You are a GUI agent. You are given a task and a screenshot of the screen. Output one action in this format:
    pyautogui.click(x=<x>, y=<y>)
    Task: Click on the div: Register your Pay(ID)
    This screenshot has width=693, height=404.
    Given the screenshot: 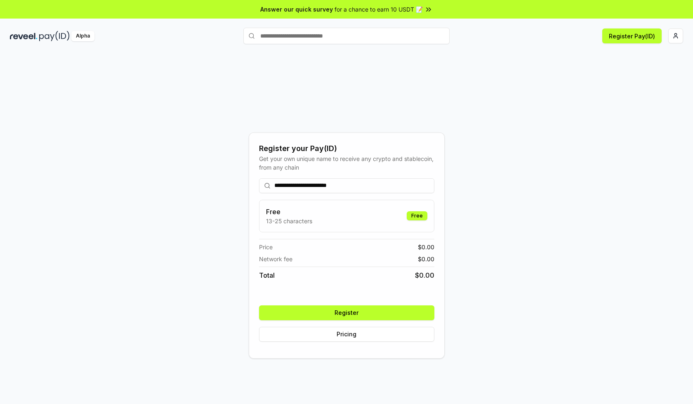 What is the action you would take?
    pyautogui.click(x=347, y=149)
    